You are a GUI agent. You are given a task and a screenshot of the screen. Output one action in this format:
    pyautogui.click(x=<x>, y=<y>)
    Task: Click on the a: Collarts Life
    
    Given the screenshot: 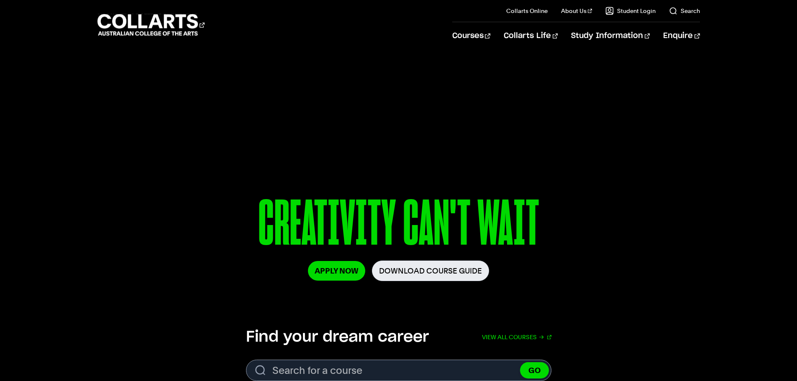 What is the action you would take?
    pyautogui.click(x=531, y=36)
    